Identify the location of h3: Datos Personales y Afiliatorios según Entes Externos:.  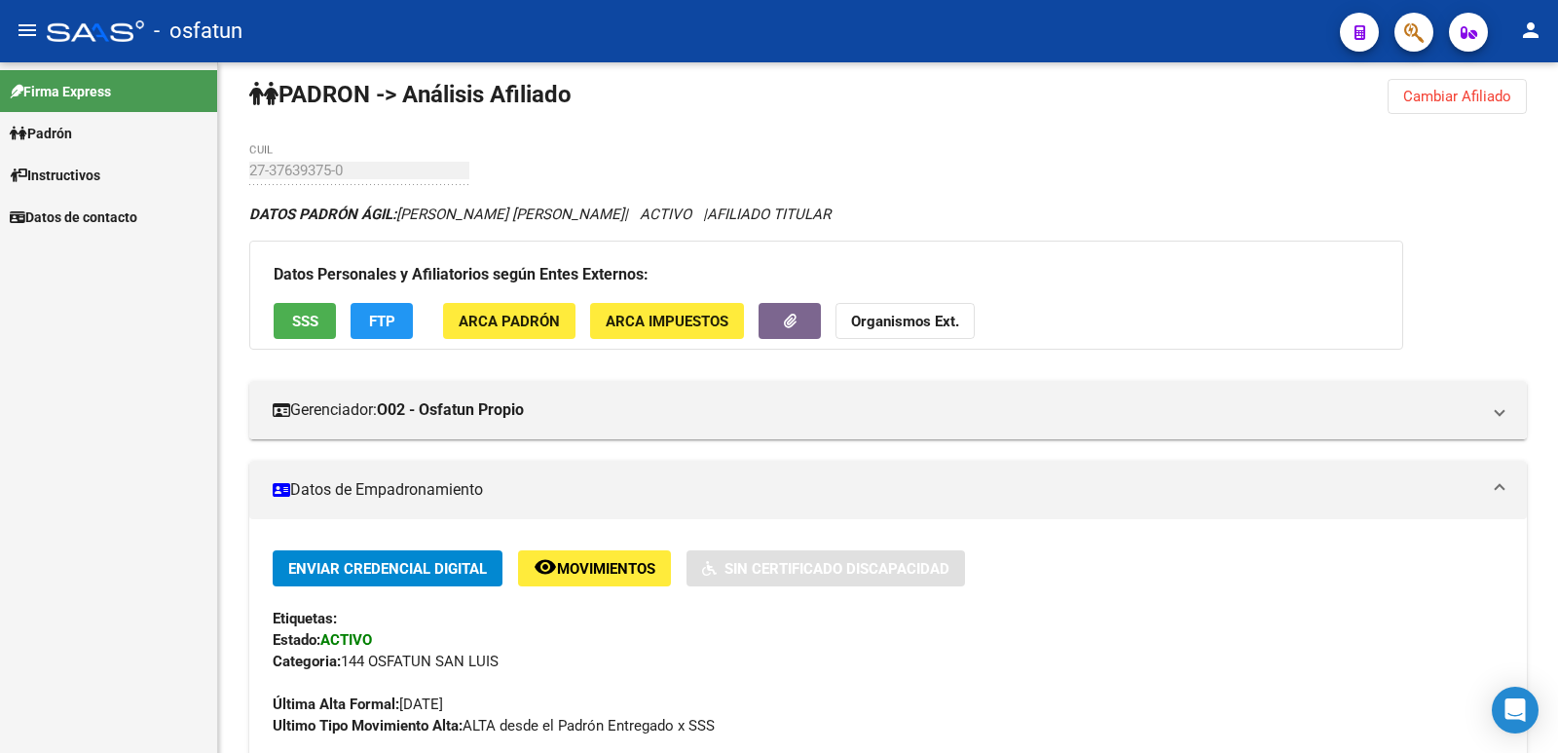
(826, 275).